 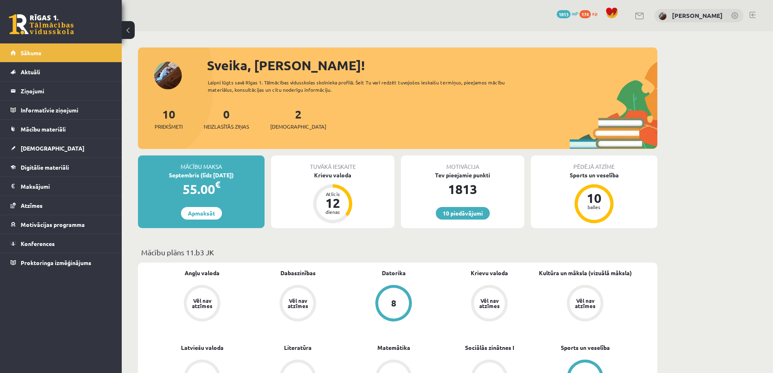 I want to click on a: 174 xp, so click(x=590, y=13).